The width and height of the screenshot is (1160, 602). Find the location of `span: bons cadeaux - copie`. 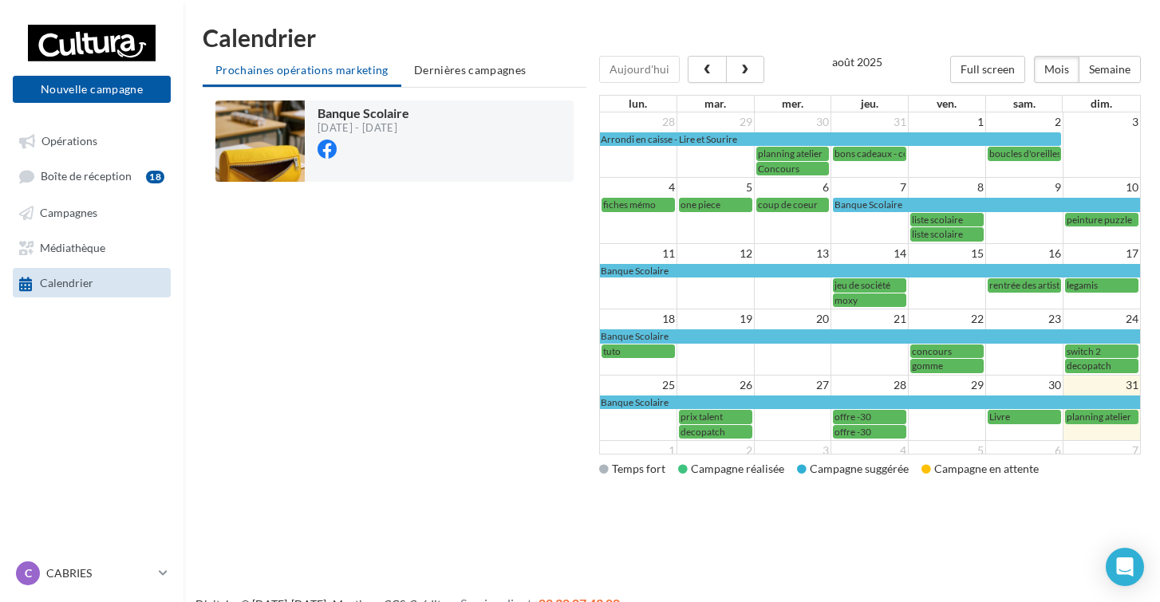

span: bons cadeaux - copie is located at coordinates (877, 153).